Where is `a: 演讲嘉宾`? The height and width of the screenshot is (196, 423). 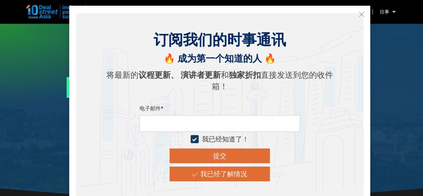
a: 演讲嘉宾 is located at coordinates (286, 12).